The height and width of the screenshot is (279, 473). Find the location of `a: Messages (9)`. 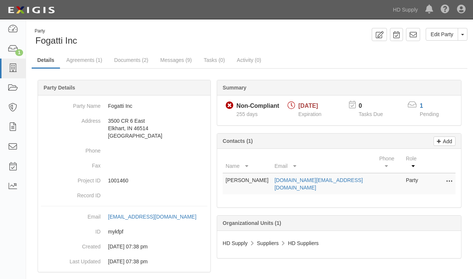

a: Messages (9) is located at coordinates (176, 60).